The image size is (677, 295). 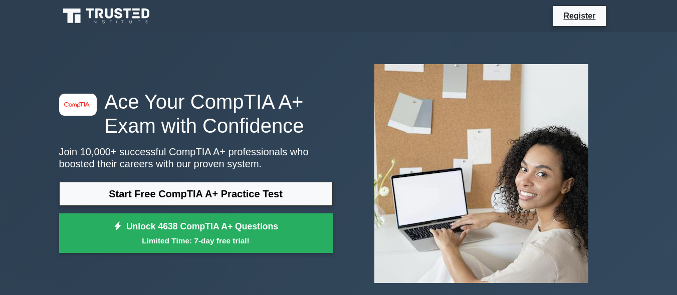 I want to click on h1: Ace Your CompTIA A+ Exam with Confidence, so click(x=196, y=114).